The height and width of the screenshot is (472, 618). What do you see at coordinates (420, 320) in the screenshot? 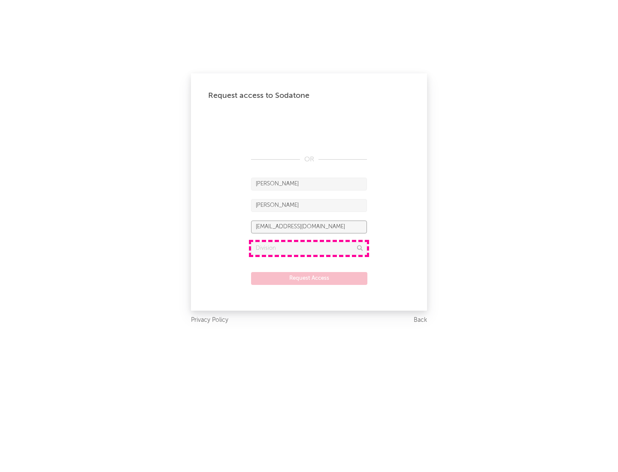
I see `a: Back` at bounding box center [420, 320].